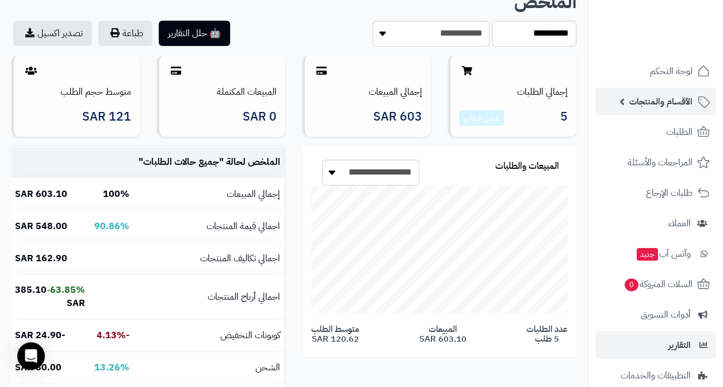 Image resolution: width=723 pixels, height=387 pixels. Describe the element at coordinates (41, 226) in the screenshot. I see `b: 548.00 SAR` at that location.